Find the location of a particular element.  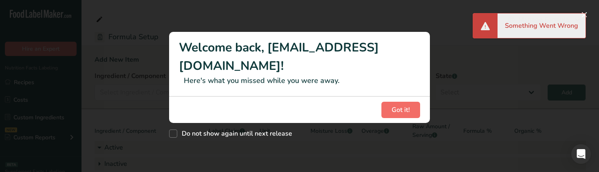

span: Got it! is located at coordinates (400, 110).